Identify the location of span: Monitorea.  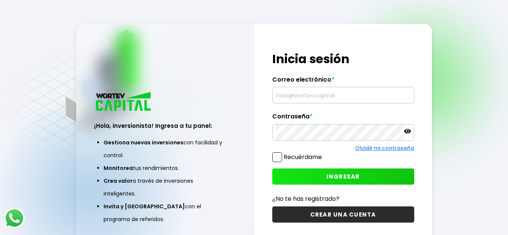
(118, 168).